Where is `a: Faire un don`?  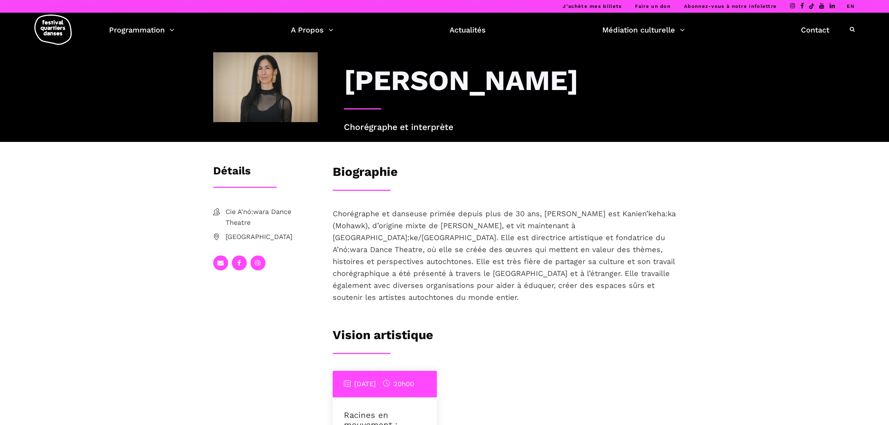 a: Faire un don is located at coordinates (653, 6).